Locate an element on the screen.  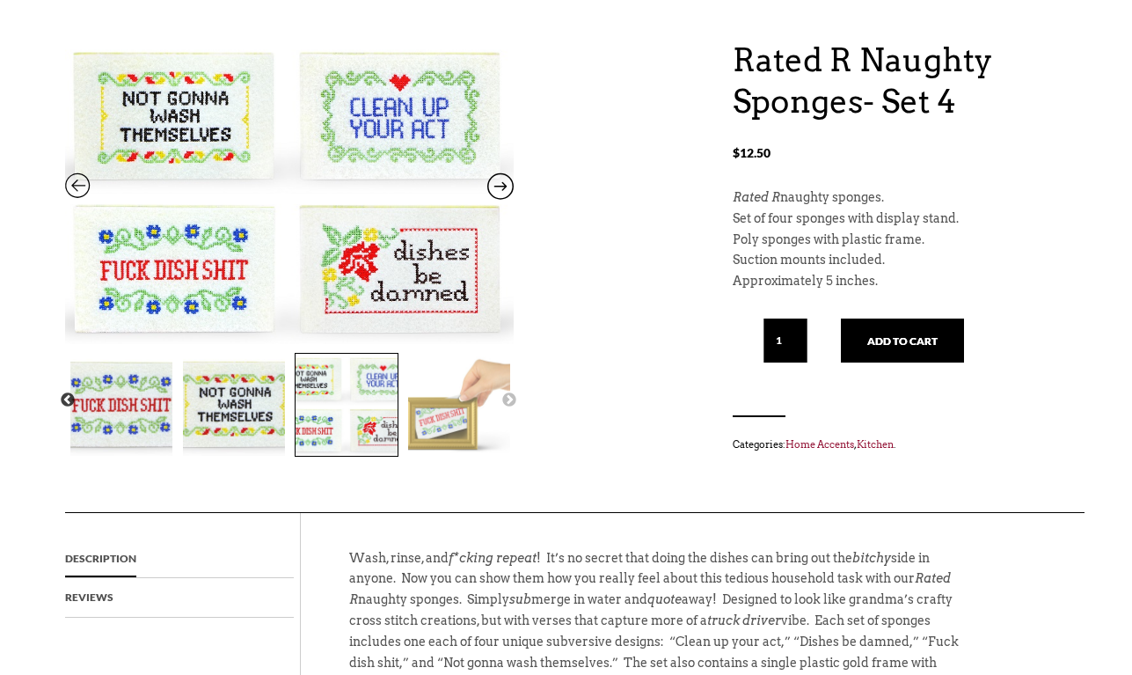
h1: Rated R Naughty Sponges- Set 4 is located at coordinates (900, 81).